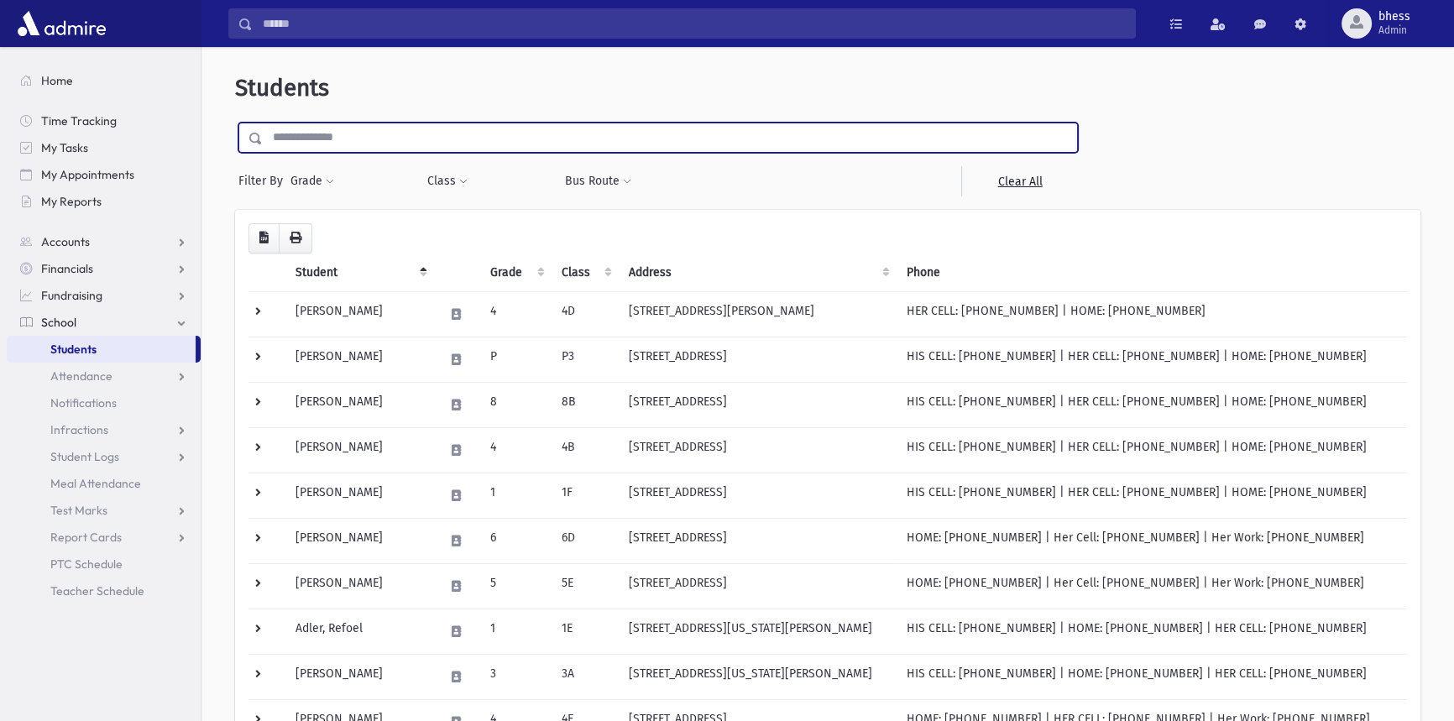  Describe the element at coordinates (71, 201) in the screenshot. I see `span: My Reports` at that location.